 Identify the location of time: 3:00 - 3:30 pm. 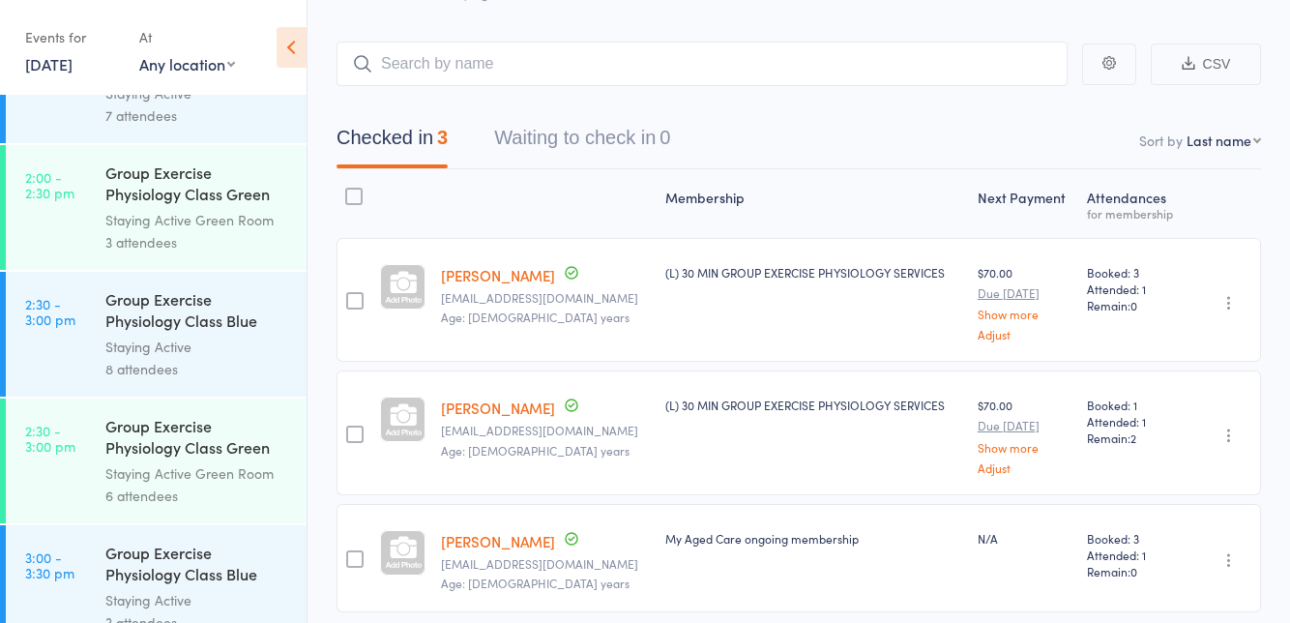
(49, 565).